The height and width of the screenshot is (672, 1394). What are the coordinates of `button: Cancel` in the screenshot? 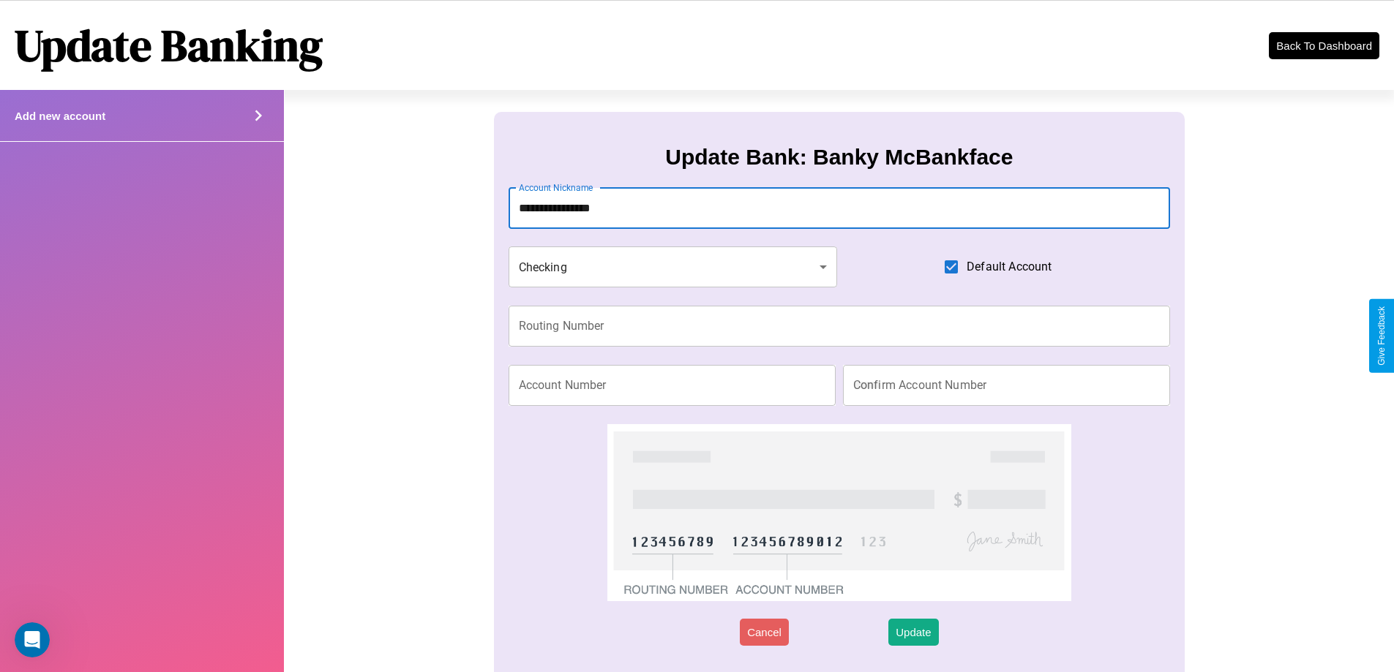 It's located at (764, 632).